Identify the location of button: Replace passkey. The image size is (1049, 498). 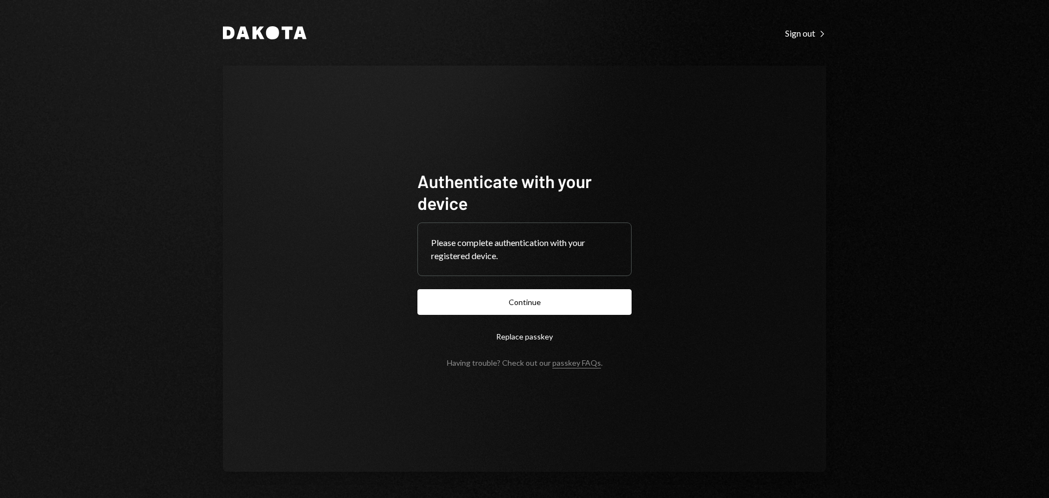
(525, 336).